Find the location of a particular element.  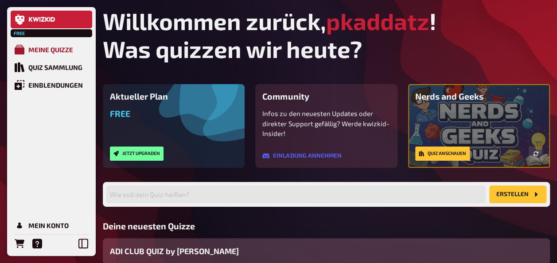

a: Meine Quizze is located at coordinates (51, 50).